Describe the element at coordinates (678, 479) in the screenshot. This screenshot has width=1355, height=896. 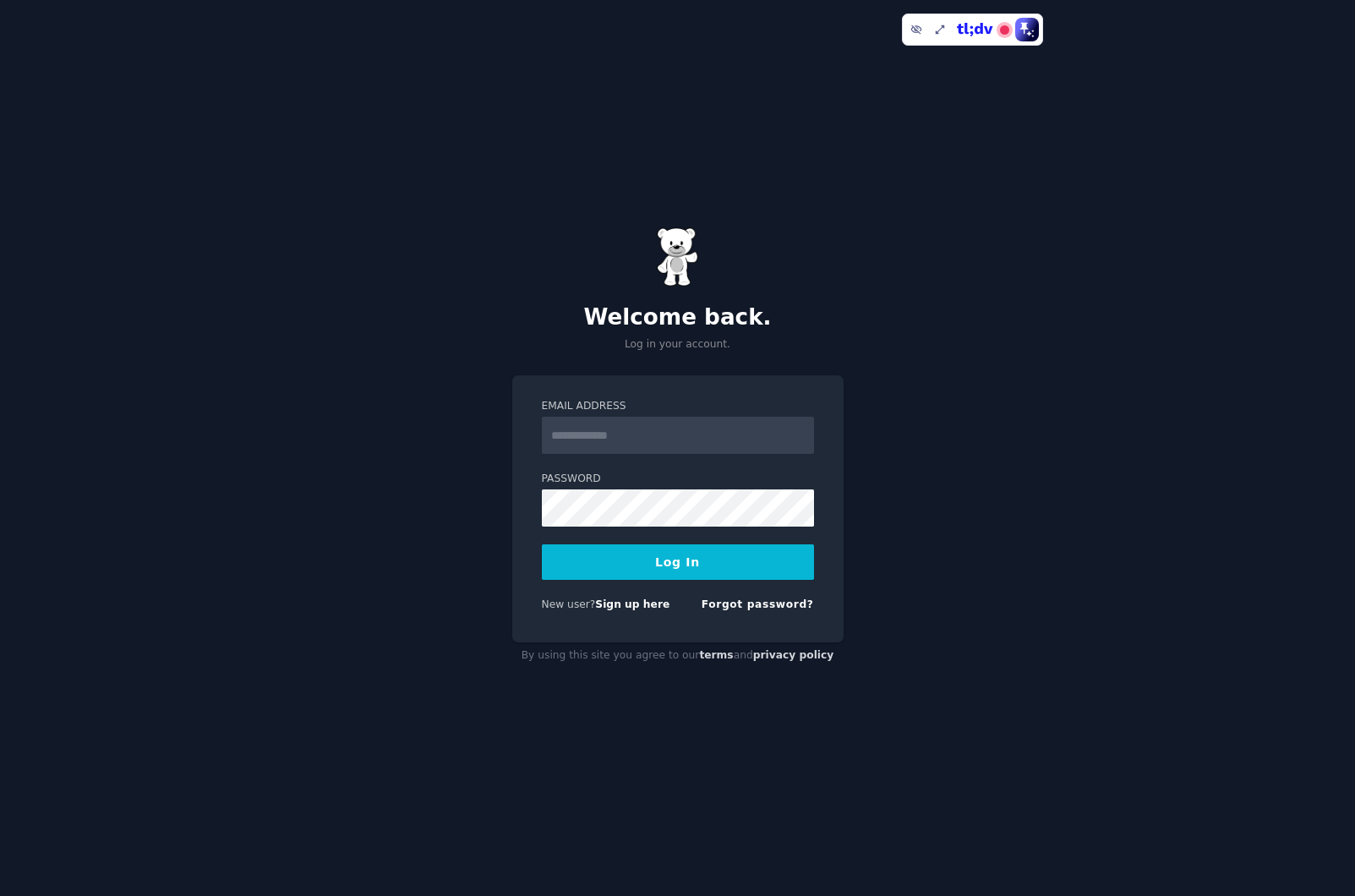
I see `label: Password` at that location.